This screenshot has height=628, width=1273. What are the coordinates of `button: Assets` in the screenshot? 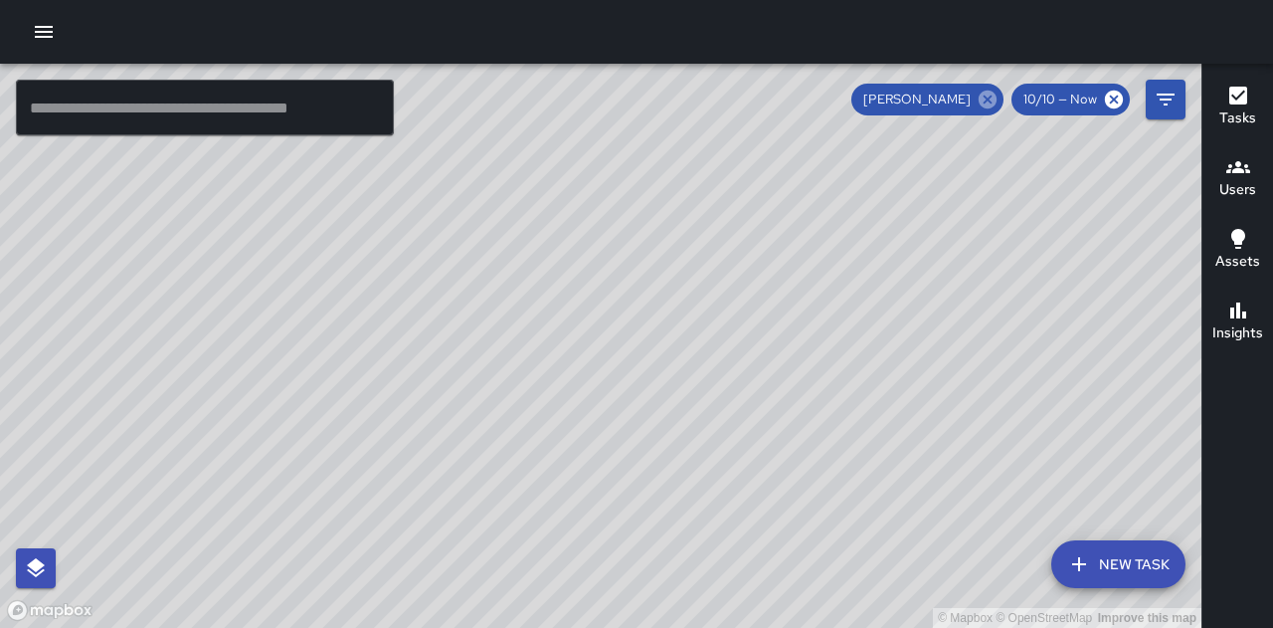 It's located at (1237, 251).